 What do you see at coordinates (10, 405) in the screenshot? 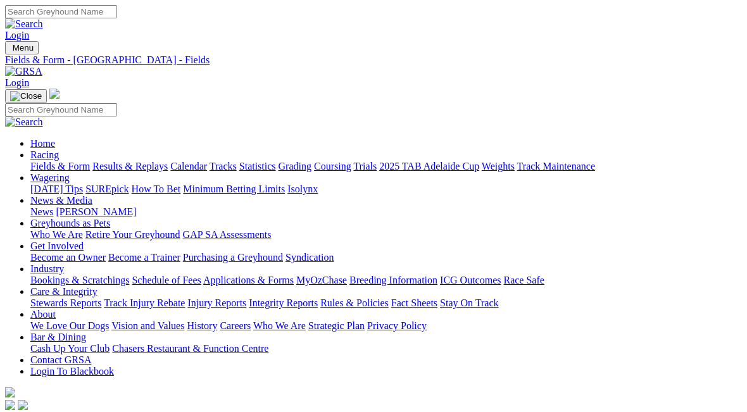
I see `img: facebook.svg` at bounding box center [10, 405].